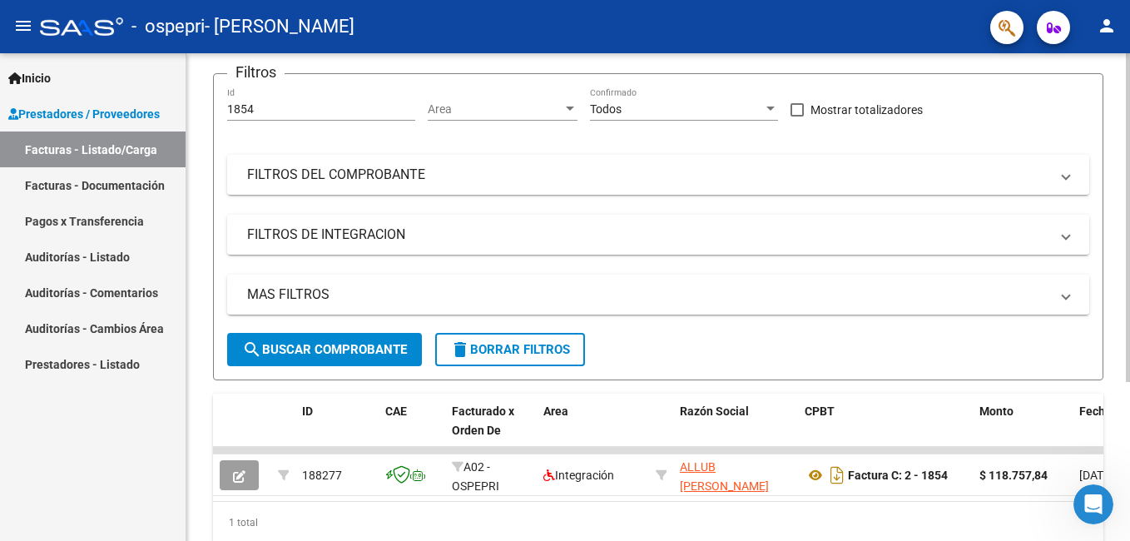 The image size is (1130, 541). What do you see at coordinates (837, 475) in the screenshot?
I see `i: Descargar documento` at bounding box center [837, 475].